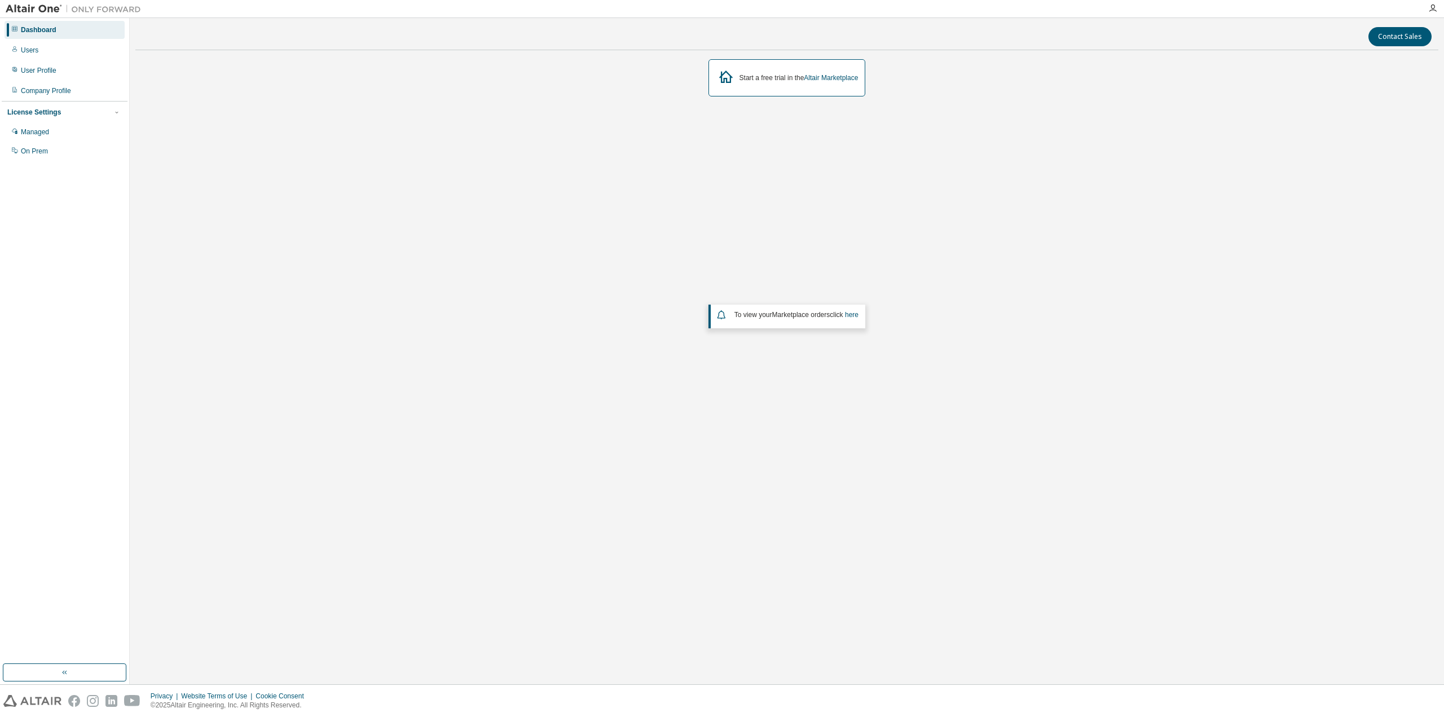 This screenshot has width=1444, height=717. Describe the element at coordinates (796, 315) in the screenshot. I see `span: To view your click` at that location.